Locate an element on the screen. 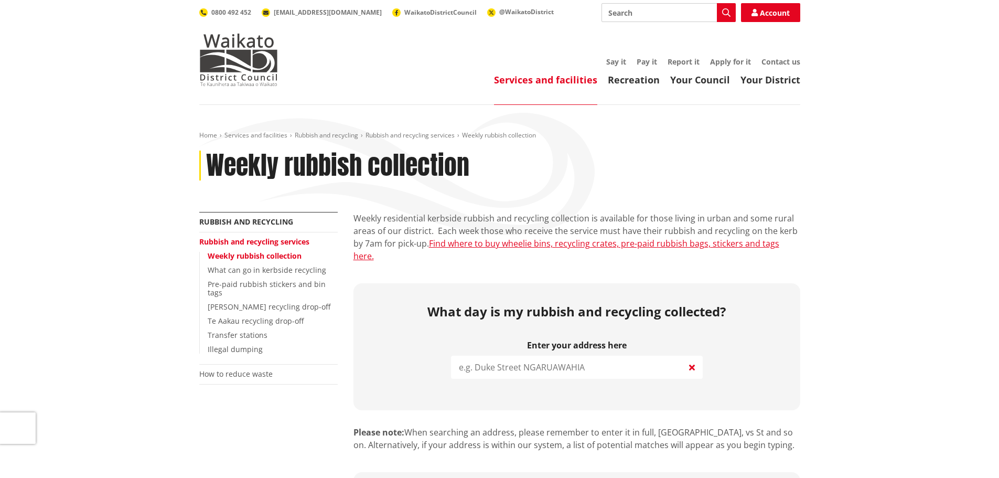  a: 0800 492 452 is located at coordinates (225, 12).